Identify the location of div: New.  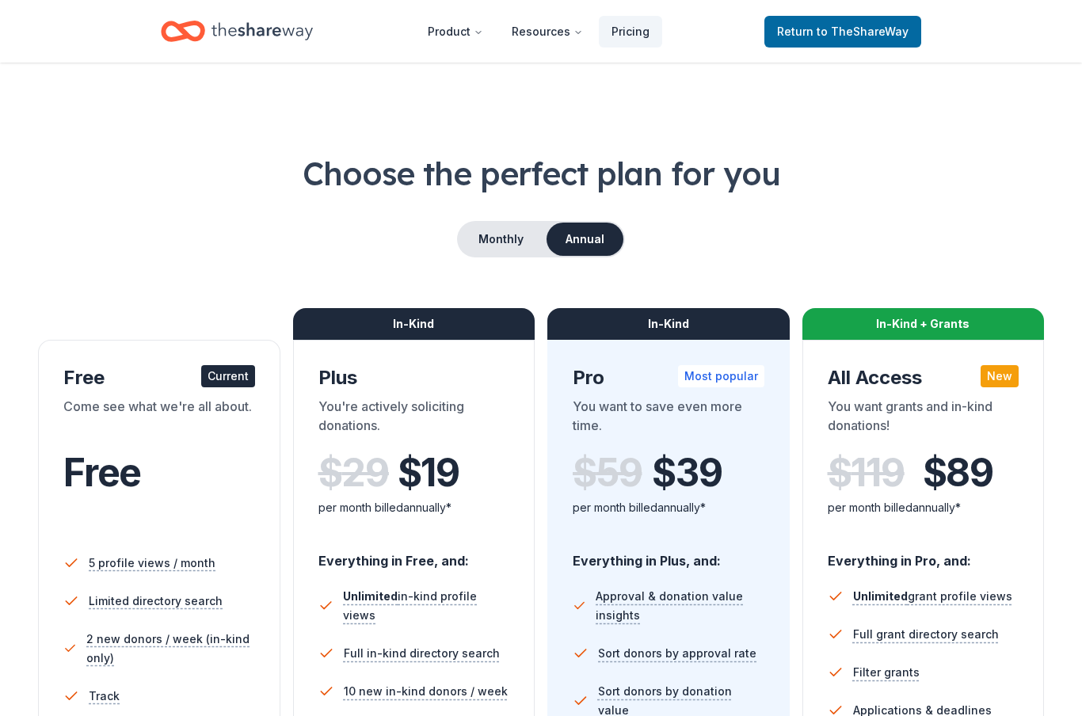
(1000, 376).